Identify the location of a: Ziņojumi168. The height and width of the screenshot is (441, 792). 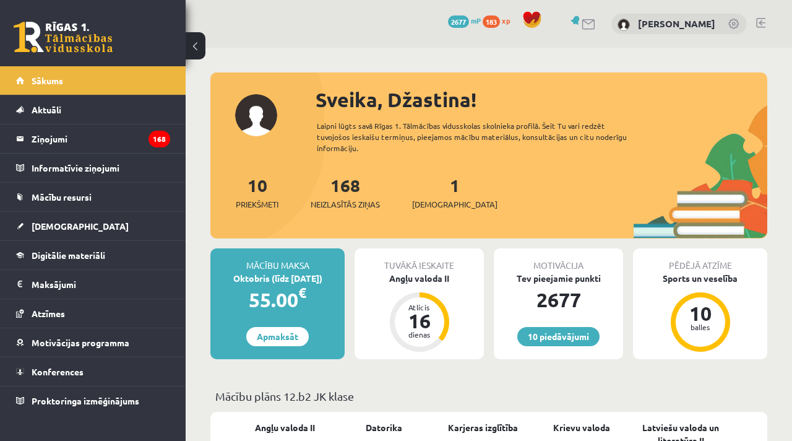
(93, 139).